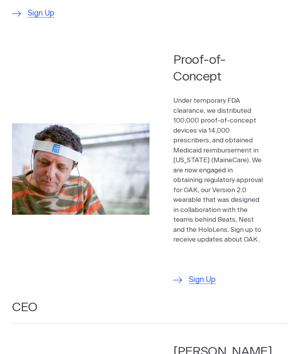 The image size is (299, 354). Describe the element at coordinates (218, 69) in the screenshot. I see `h2: Proof-of-Concept` at that location.